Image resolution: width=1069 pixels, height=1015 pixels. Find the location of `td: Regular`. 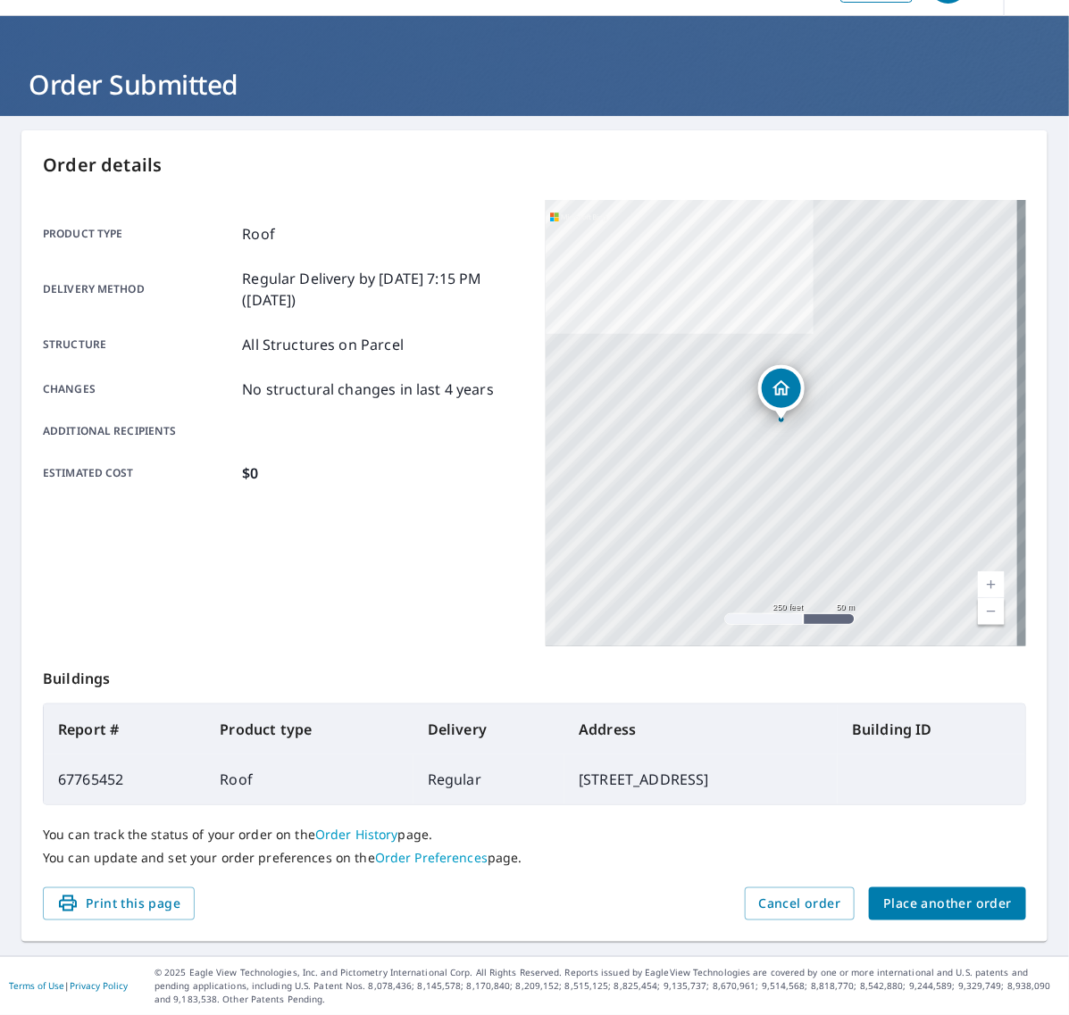

td: Regular is located at coordinates (489, 780).